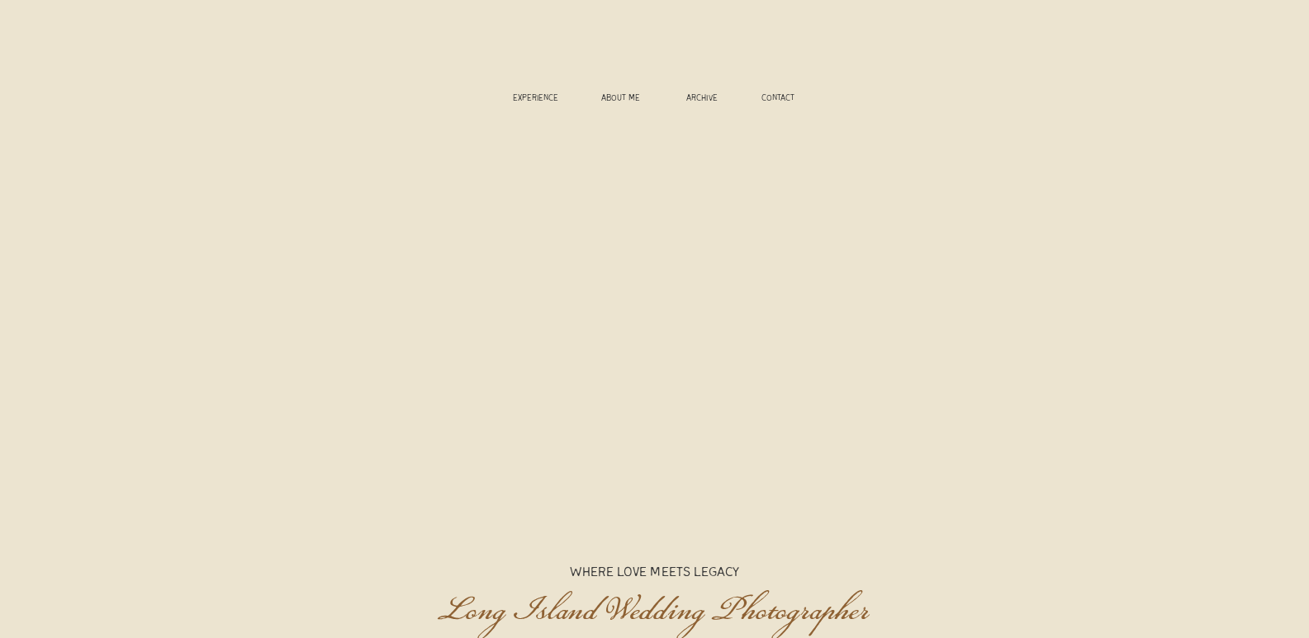  What do you see at coordinates (655, 574) in the screenshot?
I see `p: Where Love Meets Legacy` at bounding box center [655, 574].